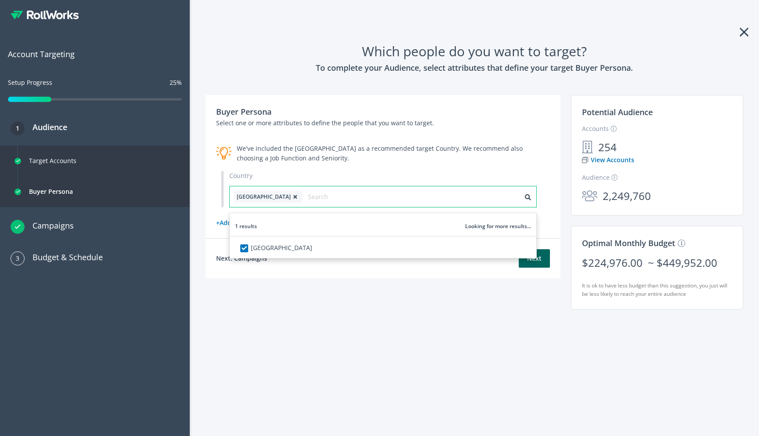  I want to click on span: 1, so click(18, 128).